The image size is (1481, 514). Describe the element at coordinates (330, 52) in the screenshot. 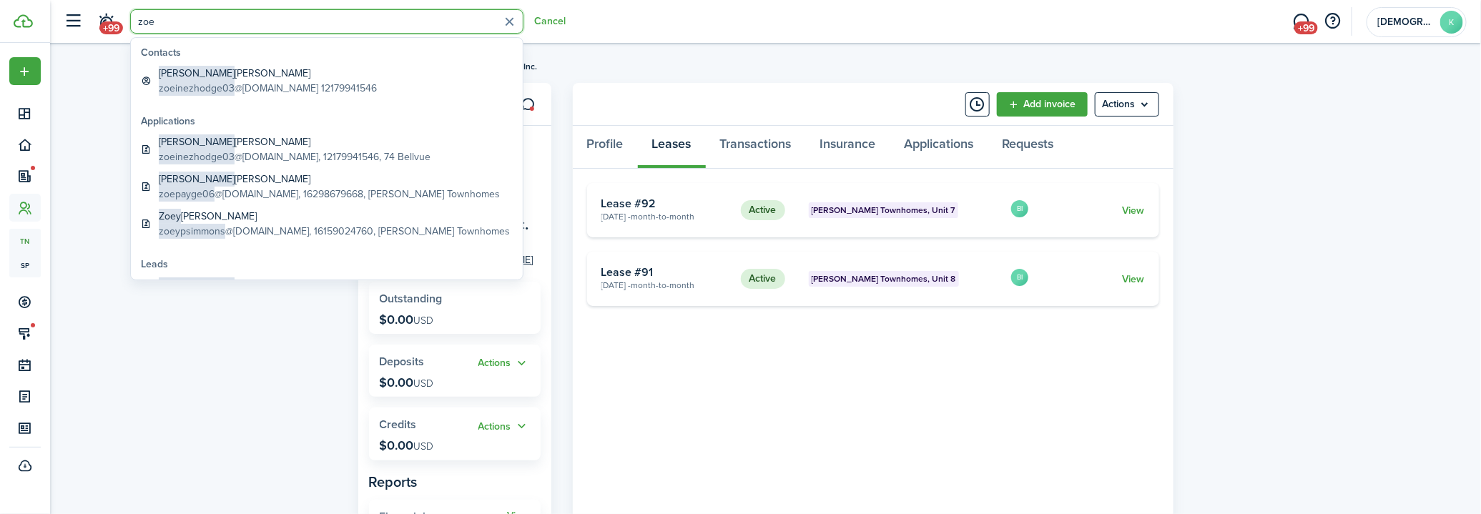

I see `global-search-list-title: Contacts` at that location.